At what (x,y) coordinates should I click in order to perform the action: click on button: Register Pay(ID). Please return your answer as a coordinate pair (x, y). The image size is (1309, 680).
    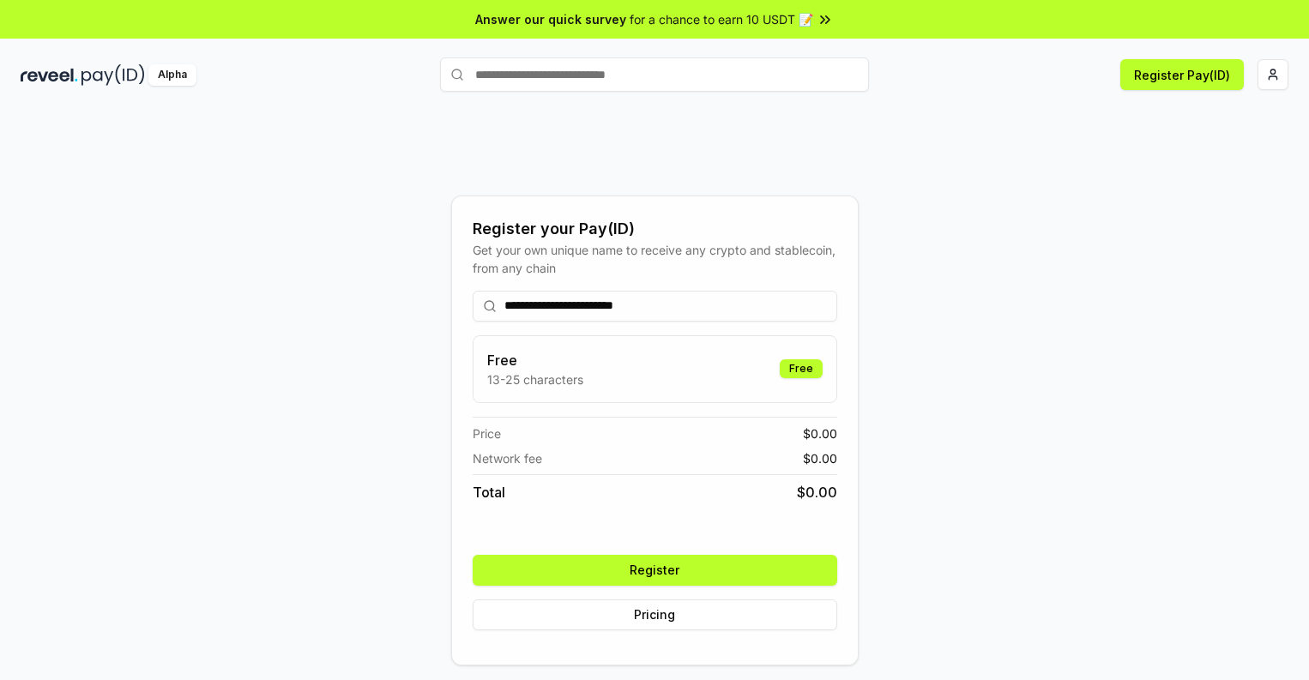
    Looking at the image, I should click on (1182, 75).